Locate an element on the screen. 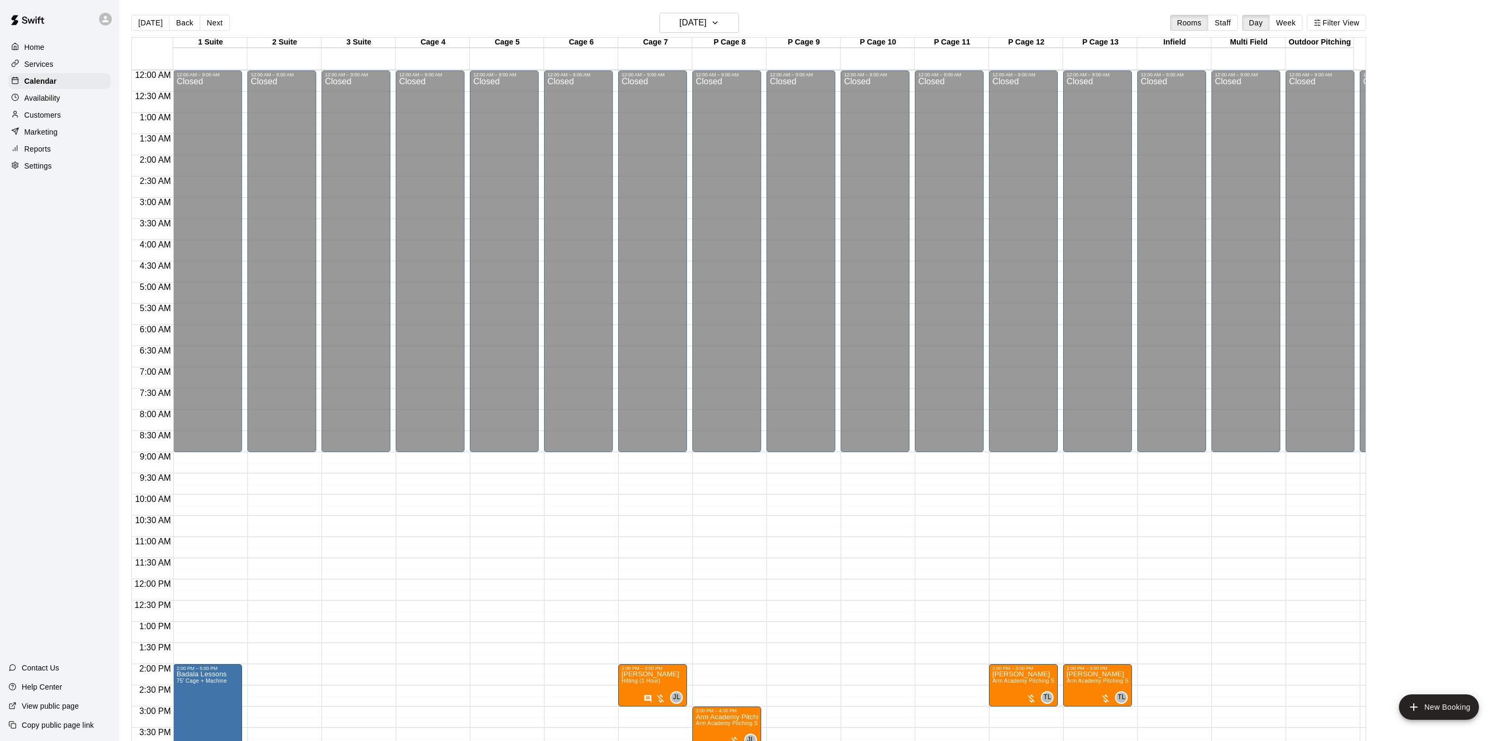 This screenshot has height=741, width=1507. div: Home is located at coordinates (59, 47).